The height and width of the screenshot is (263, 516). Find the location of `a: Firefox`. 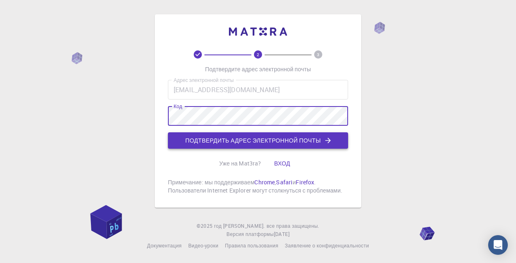

a: Firefox is located at coordinates (305, 182).